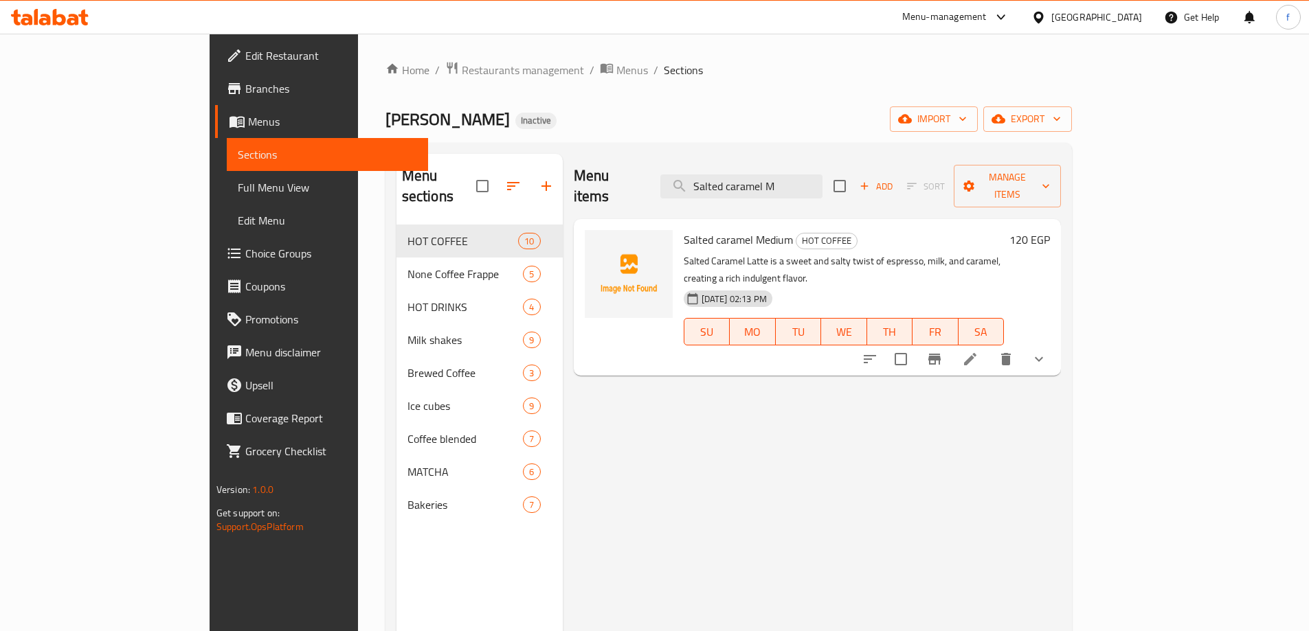  I want to click on div: Coffee blended, so click(465, 439).